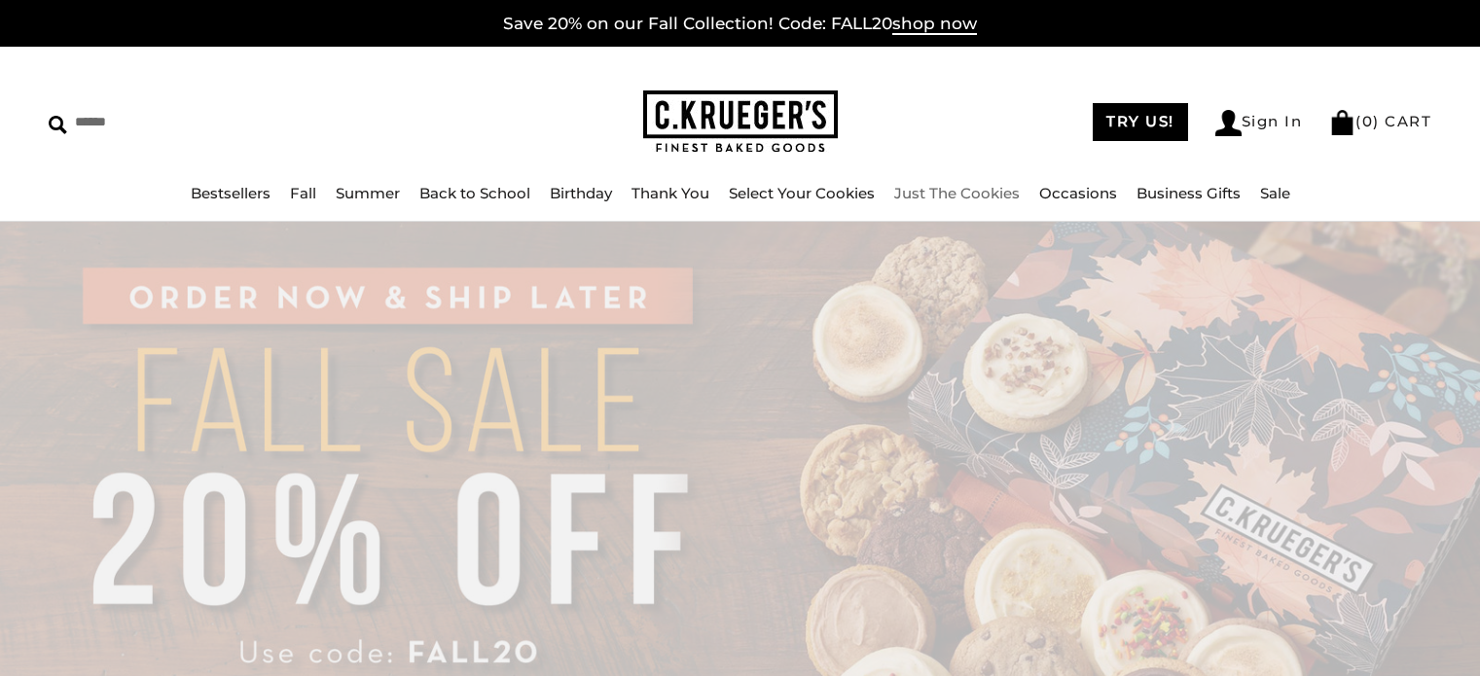 Image resolution: width=1480 pixels, height=676 pixels. Describe the element at coordinates (231, 193) in the screenshot. I see `a: Bestsellers` at that location.